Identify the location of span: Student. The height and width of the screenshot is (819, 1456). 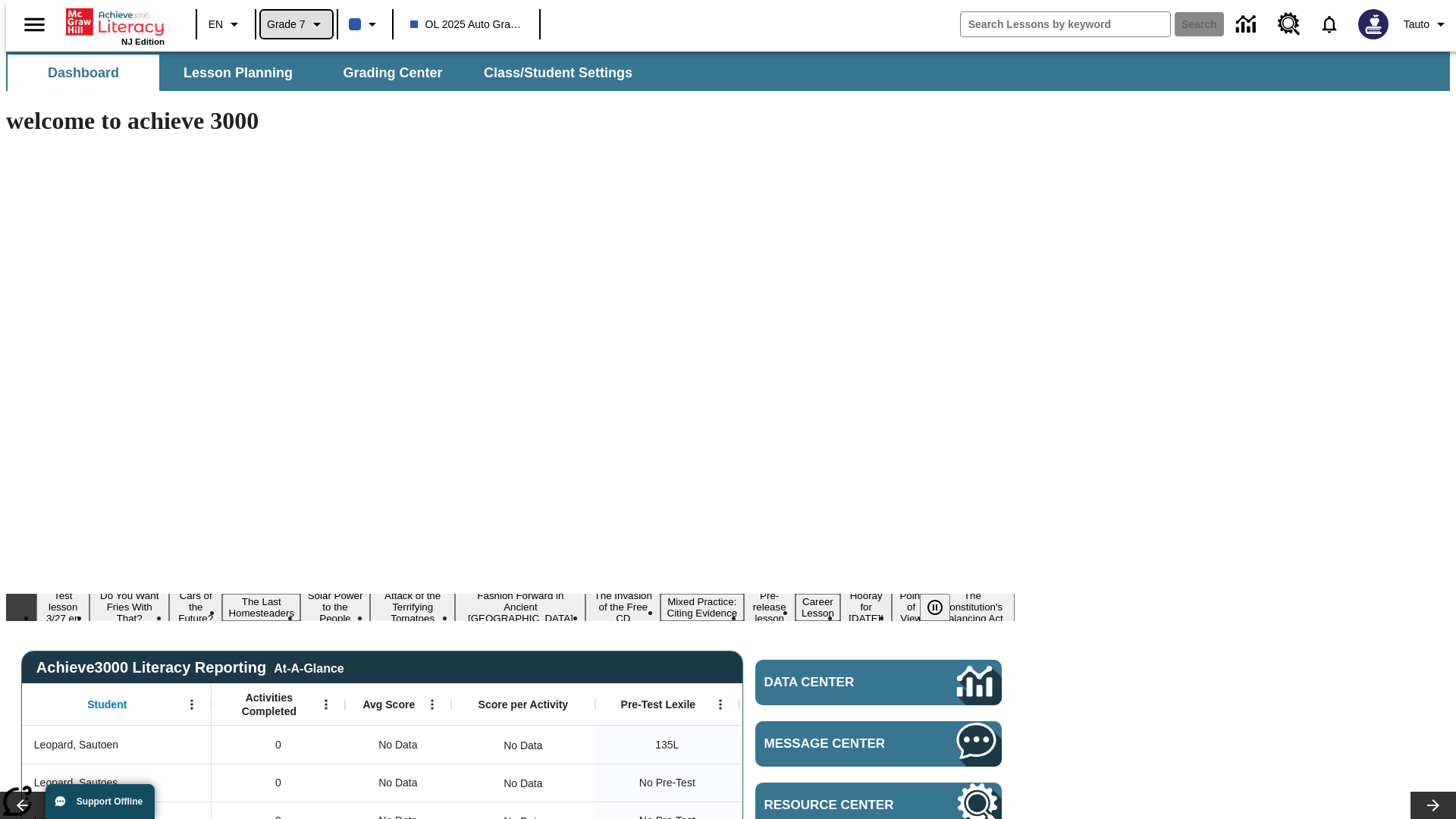
(107, 704).